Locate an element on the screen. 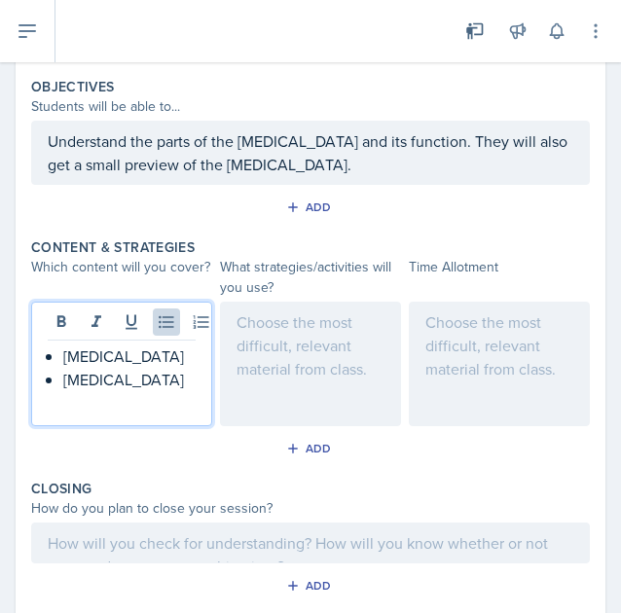 Image resolution: width=621 pixels, height=613 pixels. label: Closing is located at coordinates (61, 489).